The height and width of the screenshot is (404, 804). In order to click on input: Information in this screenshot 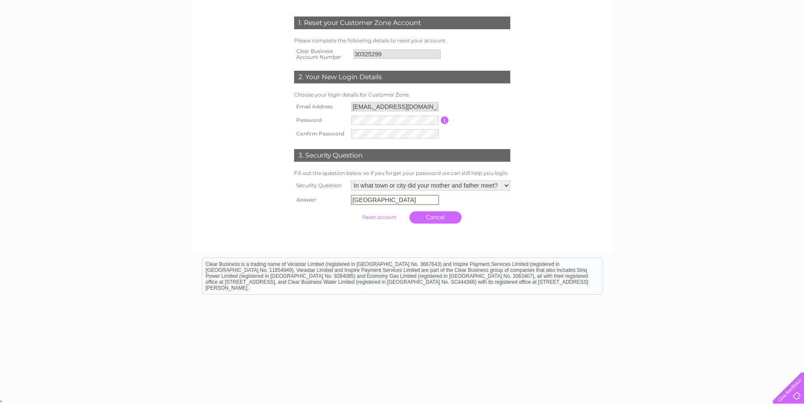, I will do `click(445, 120)`.